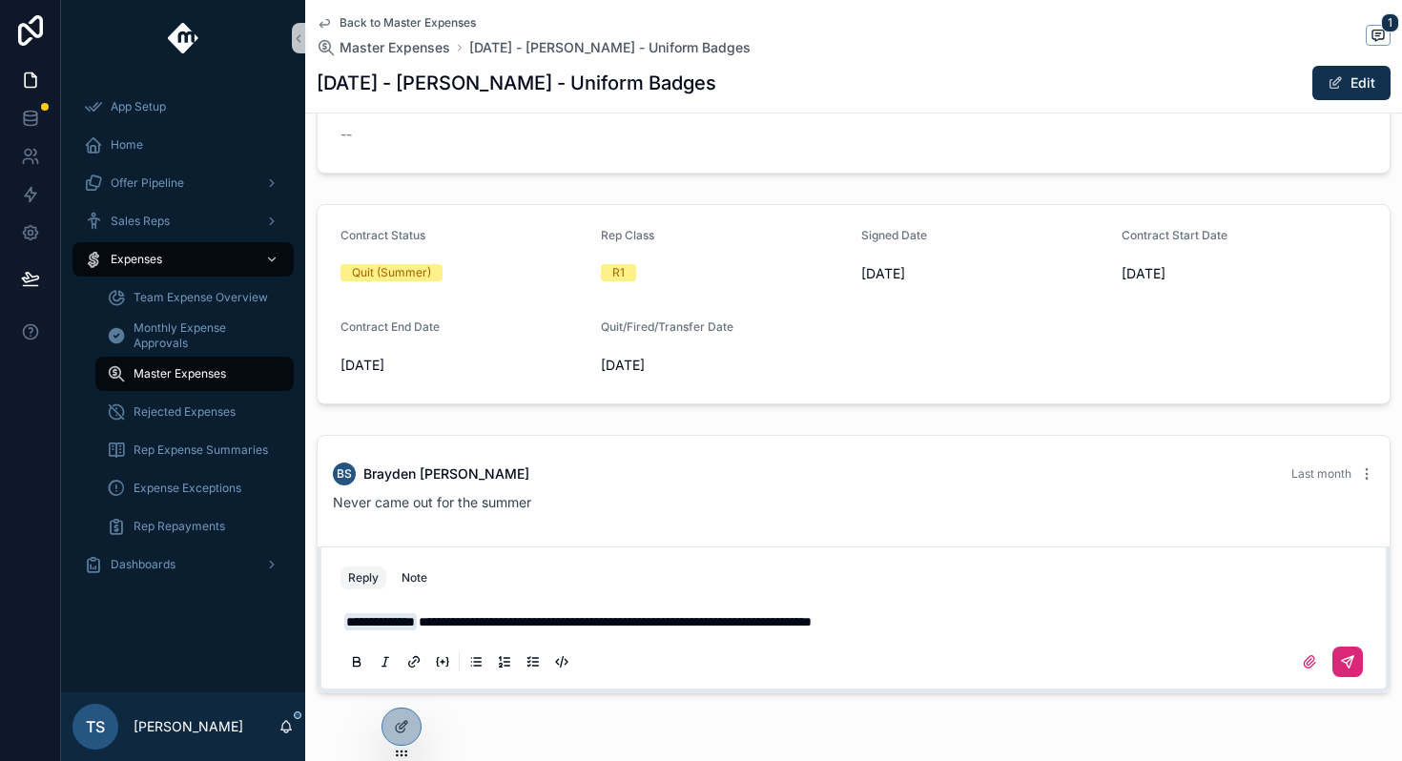 This screenshot has height=761, width=1402. Describe the element at coordinates (183, 145) in the screenshot. I see `a: Home` at that location.